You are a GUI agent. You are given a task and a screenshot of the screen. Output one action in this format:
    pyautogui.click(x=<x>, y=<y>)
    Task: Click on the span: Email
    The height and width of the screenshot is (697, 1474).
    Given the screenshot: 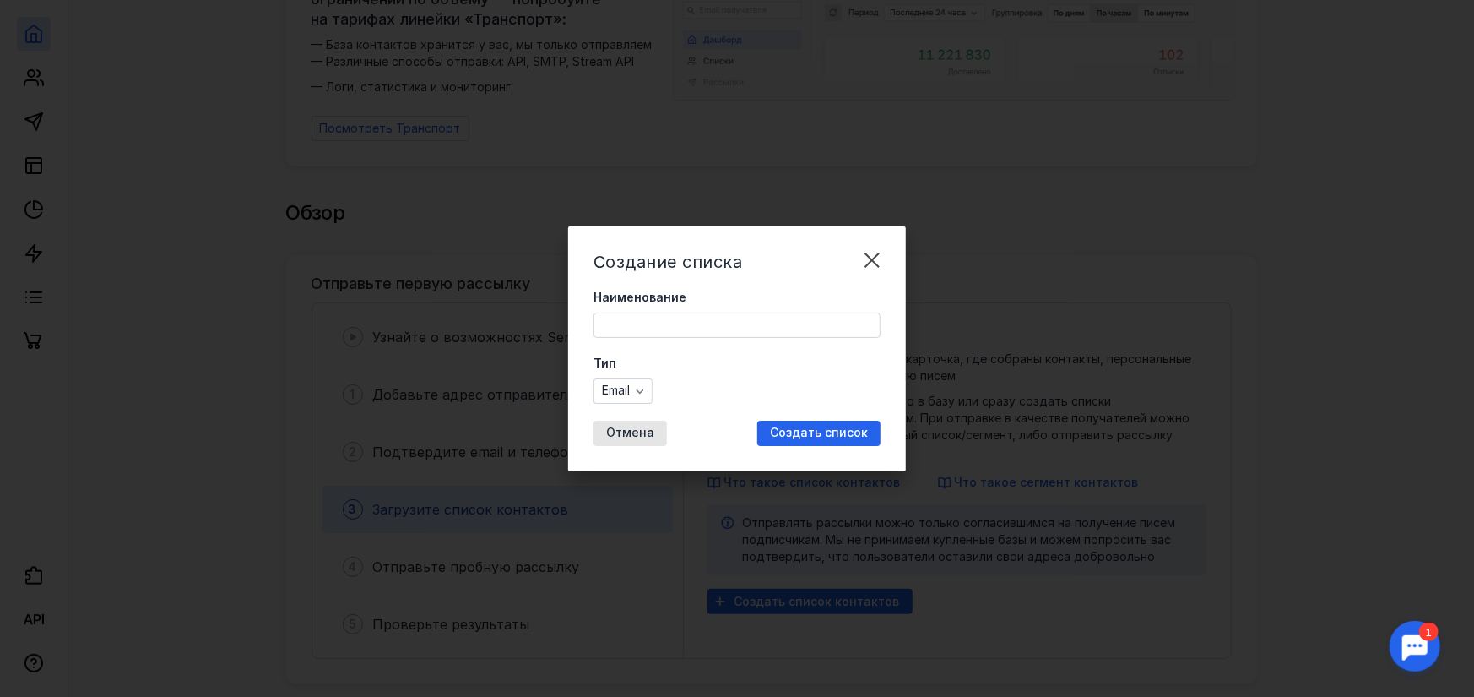 What is the action you would take?
    pyautogui.click(x=616, y=390)
    